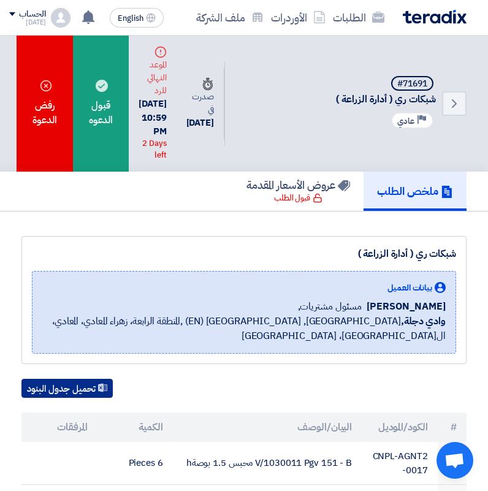 This screenshot has height=491, width=488. Describe the element at coordinates (131, 18) in the screenshot. I see `span: English` at that location.